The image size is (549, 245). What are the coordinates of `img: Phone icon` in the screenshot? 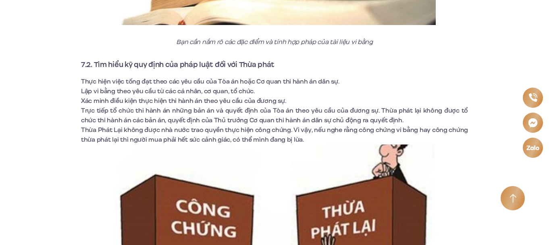 It's located at (533, 97).